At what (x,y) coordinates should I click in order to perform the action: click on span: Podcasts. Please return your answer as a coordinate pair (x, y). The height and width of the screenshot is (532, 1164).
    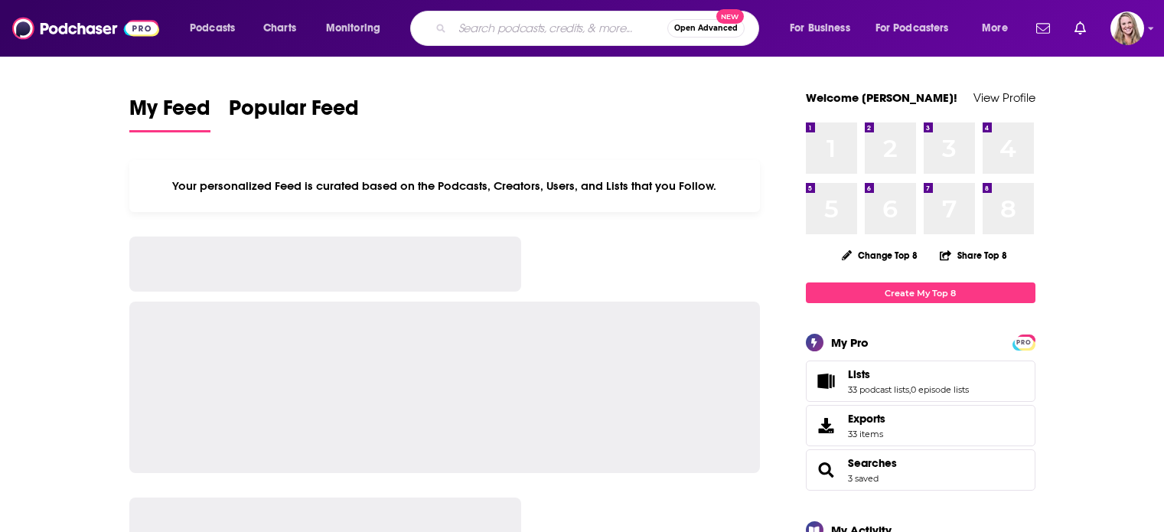
    Looking at the image, I should click on (212, 28).